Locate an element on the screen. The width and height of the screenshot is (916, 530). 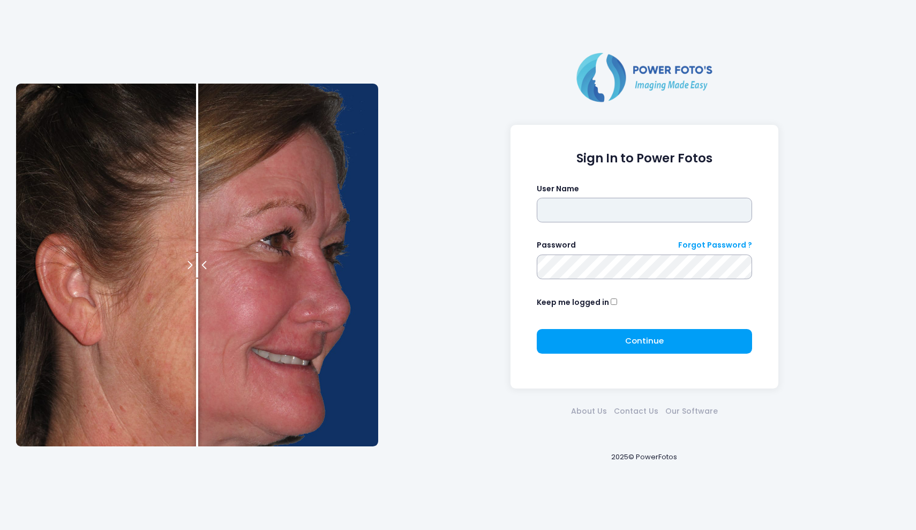
h1: Sign In to Power Fotos is located at coordinates (645, 158).